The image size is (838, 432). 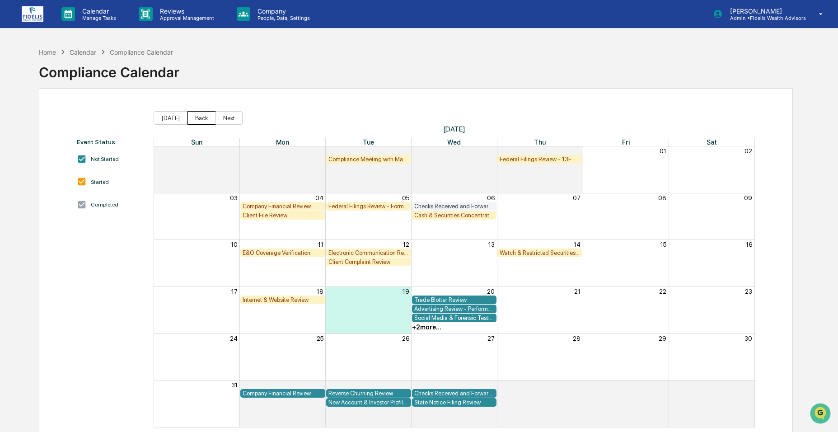 What do you see at coordinates (662, 291) in the screenshot?
I see `button: 22` at bounding box center [662, 291].